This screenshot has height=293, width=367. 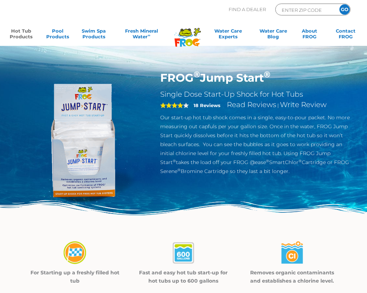 I want to click on a: Water CareExperts, so click(x=228, y=35).